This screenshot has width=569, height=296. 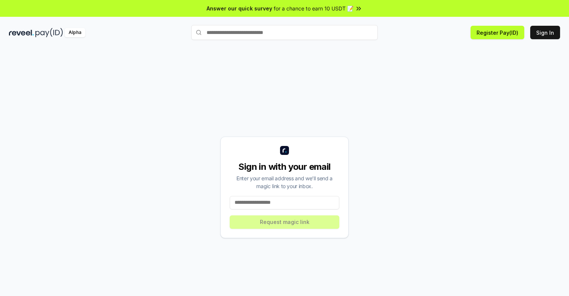 I want to click on button: Register Pay(ID), so click(x=497, y=32).